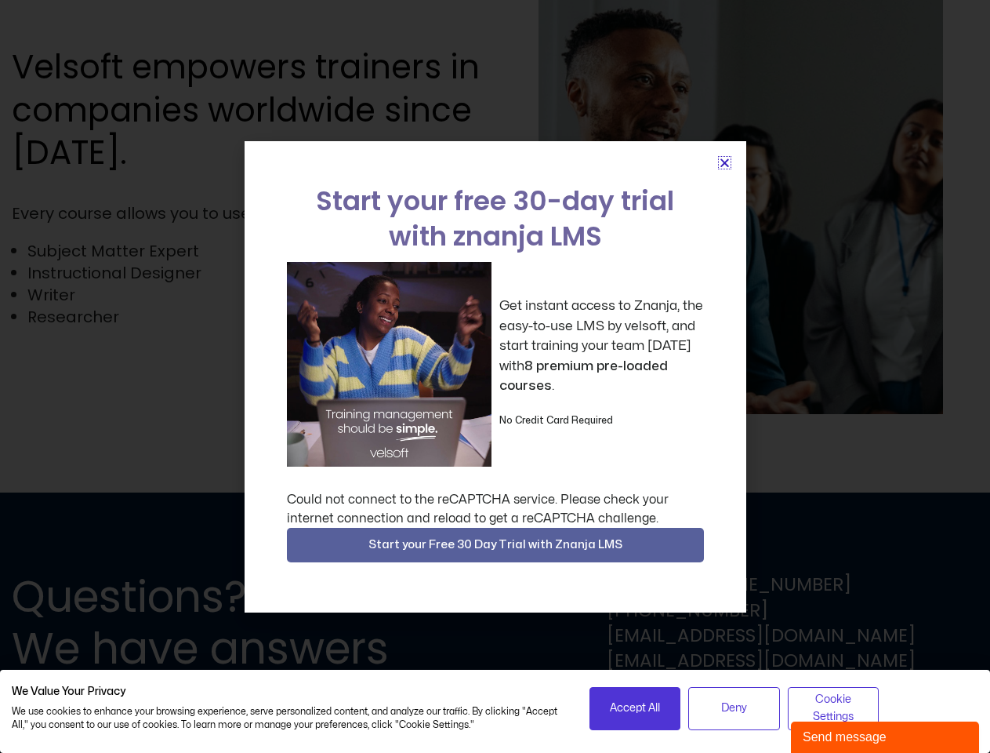 The height and width of the screenshot is (753, 990). Describe the element at coordinates (734, 708) in the screenshot. I see `span: Deny` at that location.